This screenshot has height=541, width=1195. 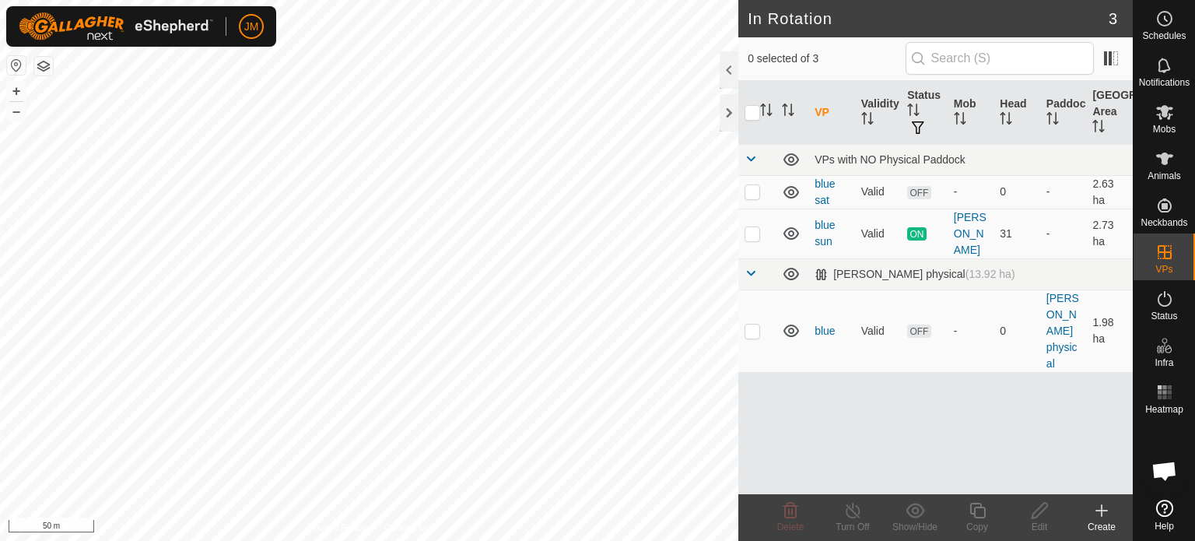 I want to click on span: Animals, so click(x=1164, y=176).